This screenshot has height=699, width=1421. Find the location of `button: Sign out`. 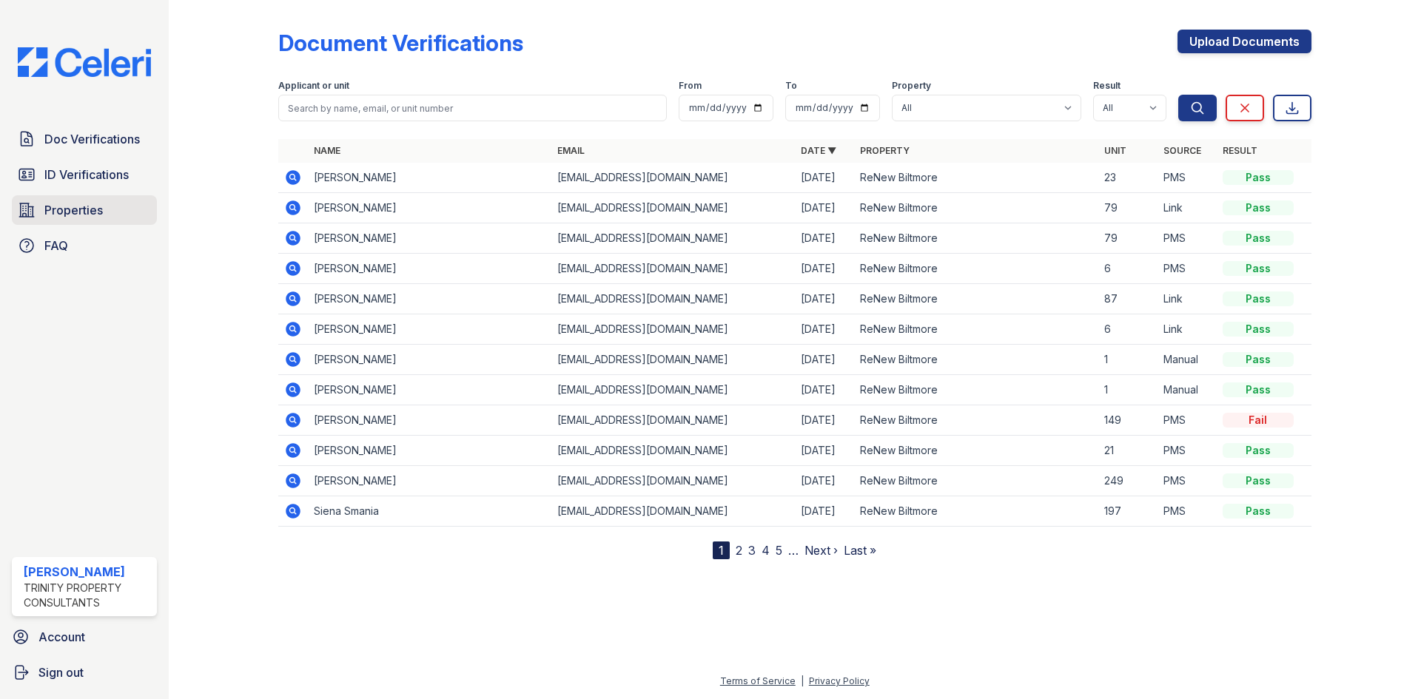

button: Sign out is located at coordinates (84, 673).